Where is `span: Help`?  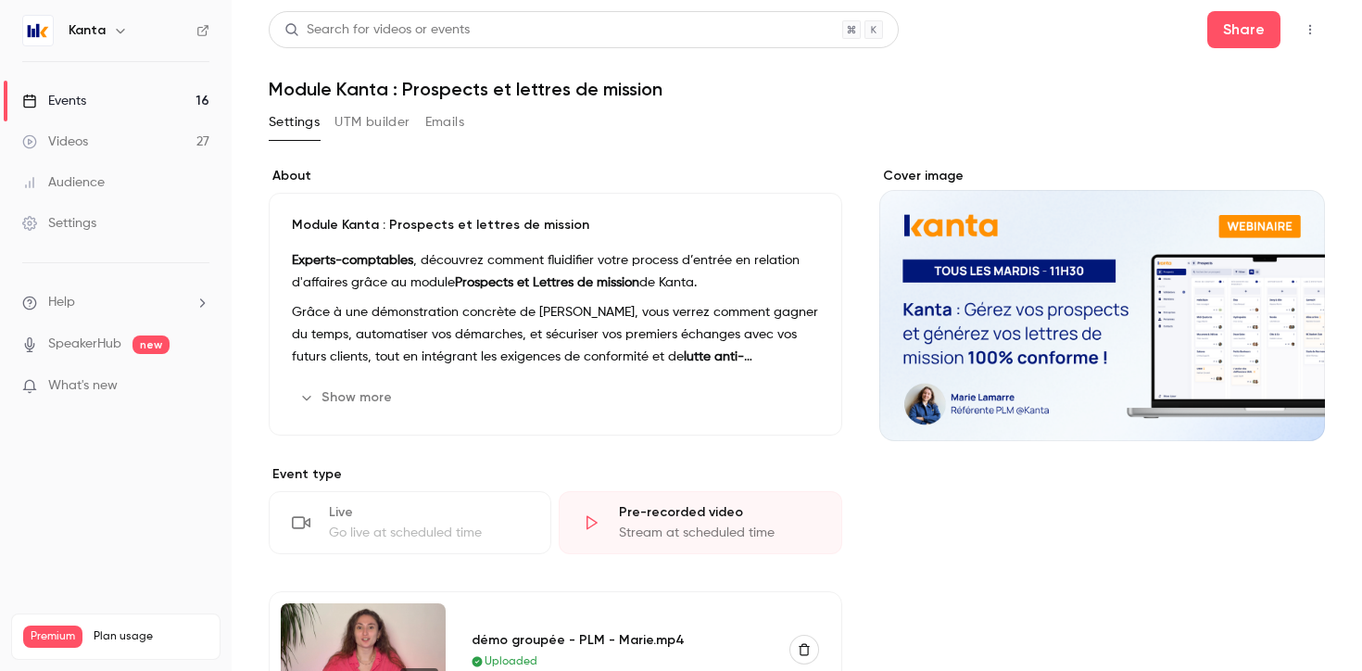 span: Help is located at coordinates (61, 302).